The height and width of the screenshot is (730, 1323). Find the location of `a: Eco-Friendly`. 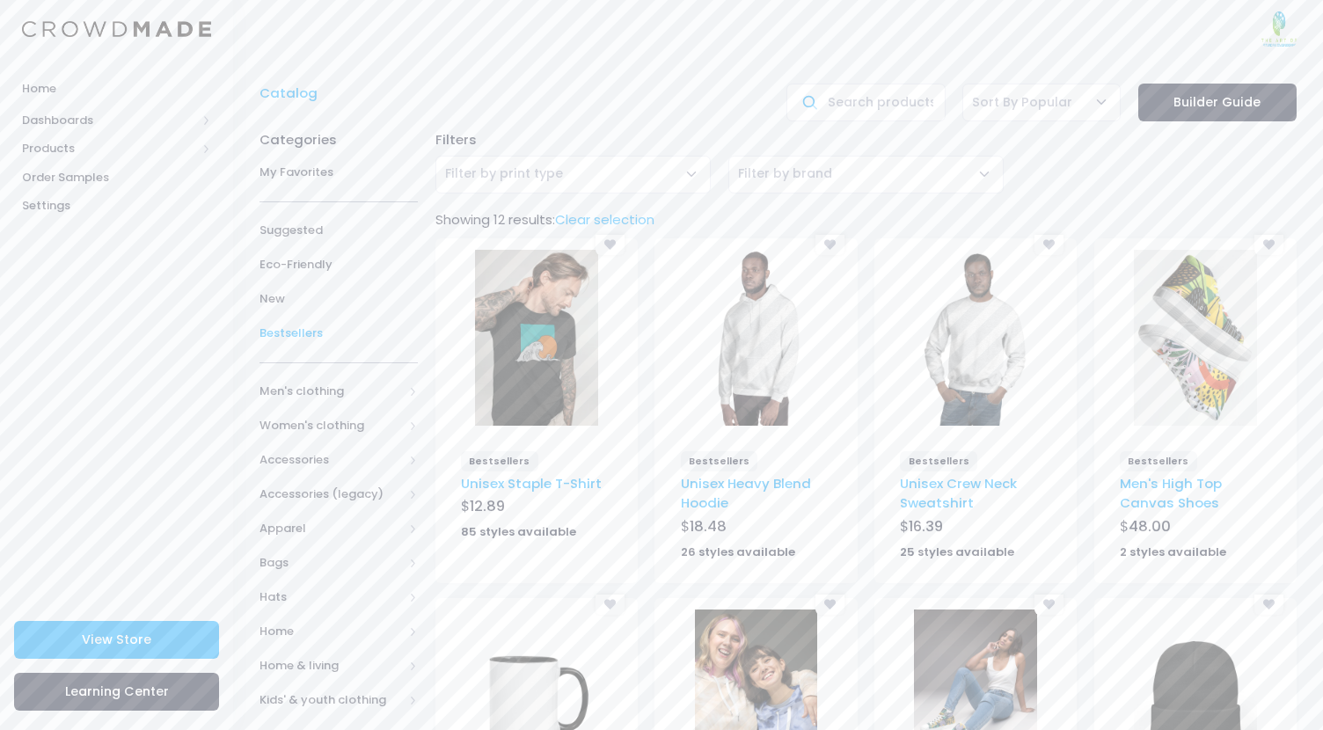

a: Eco-Friendly is located at coordinates (339, 265).